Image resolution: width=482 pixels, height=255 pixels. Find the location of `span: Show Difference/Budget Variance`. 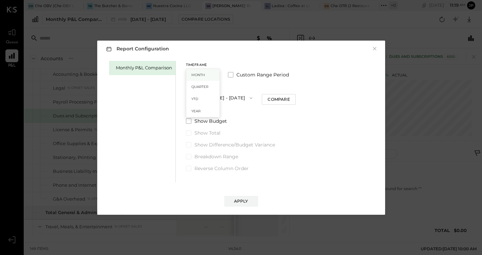

span: Show Difference/Budget Variance is located at coordinates (235, 145).